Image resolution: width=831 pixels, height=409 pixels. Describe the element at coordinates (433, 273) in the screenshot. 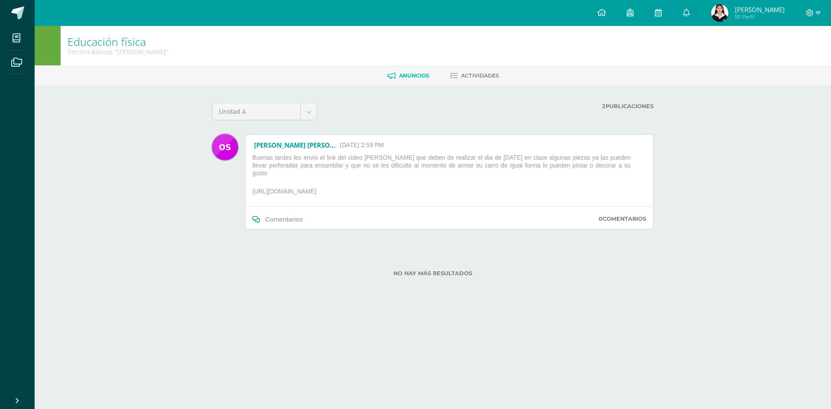

I see `label: No hay más resultados` at that location.